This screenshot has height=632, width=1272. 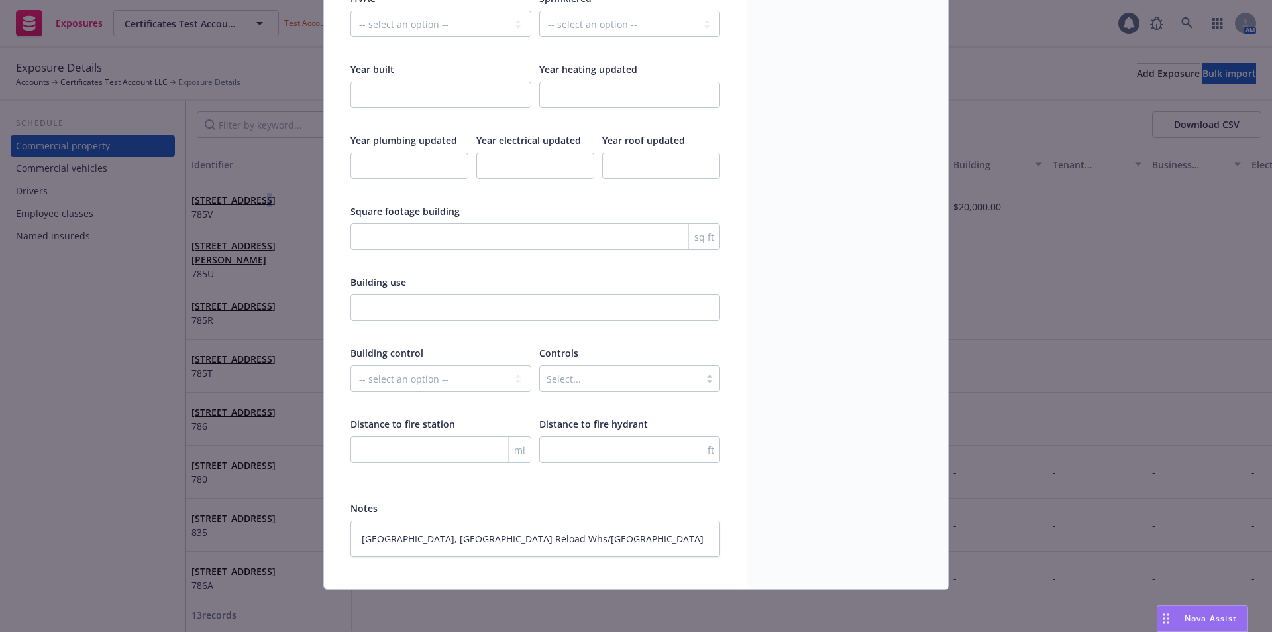 I want to click on span: Year roof updated, so click(x=643, y=140).